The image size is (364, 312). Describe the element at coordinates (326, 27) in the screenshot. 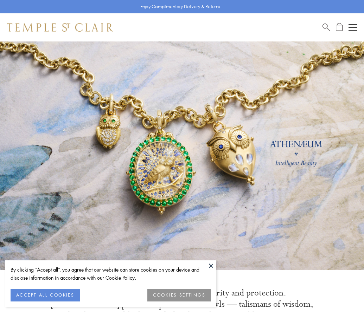

I see `a: Search` at that location.